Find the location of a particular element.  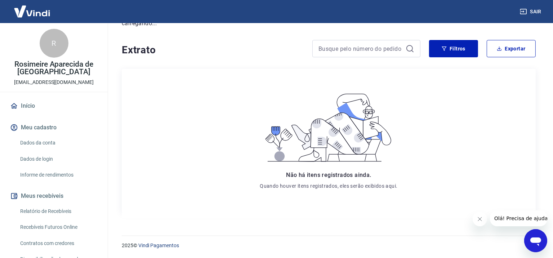

img: Vindi is located at coordinates (32, 11).